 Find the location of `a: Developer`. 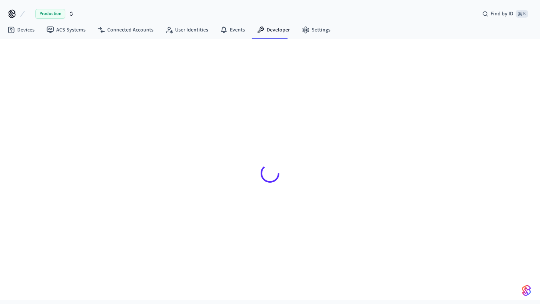

a: Developer is located at coordinates (273, 30).